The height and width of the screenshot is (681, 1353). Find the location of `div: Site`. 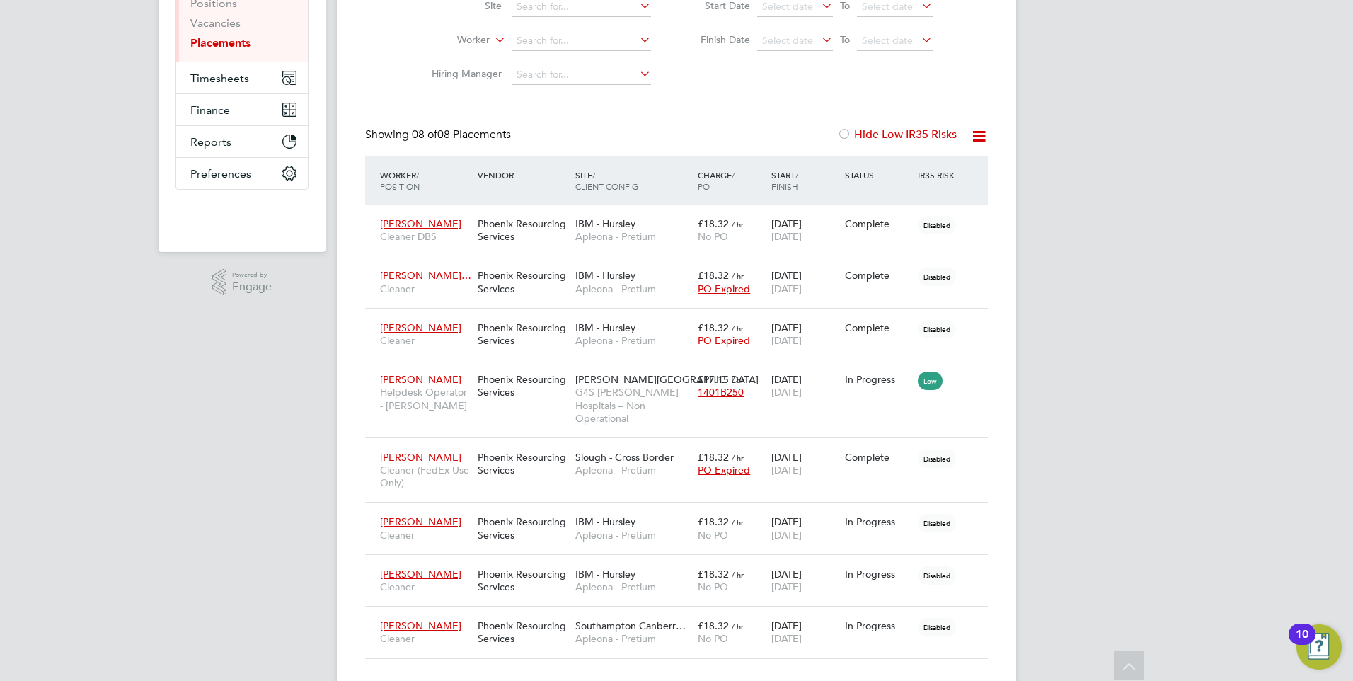

div: Site is located at coordinates (633, 180).